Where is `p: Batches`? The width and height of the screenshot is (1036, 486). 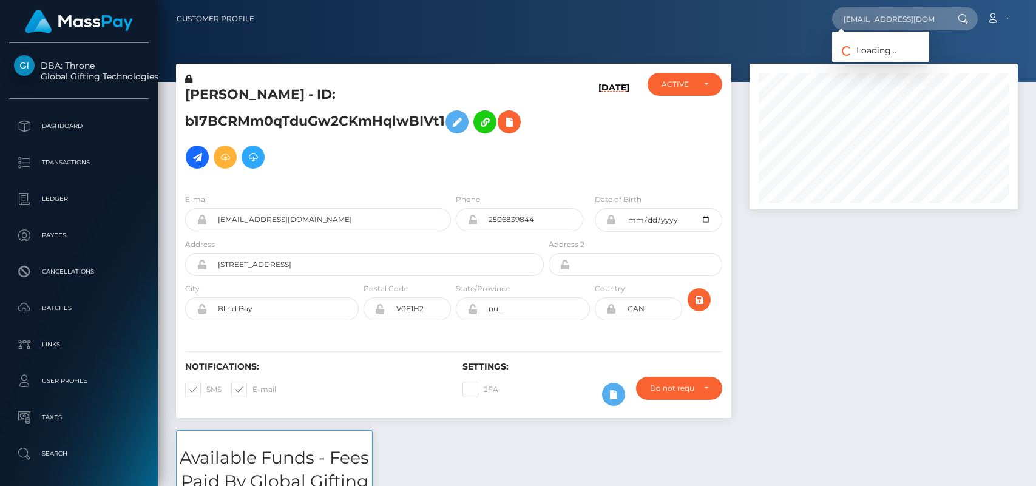
p: Batches is located at coordinates (79, 308).